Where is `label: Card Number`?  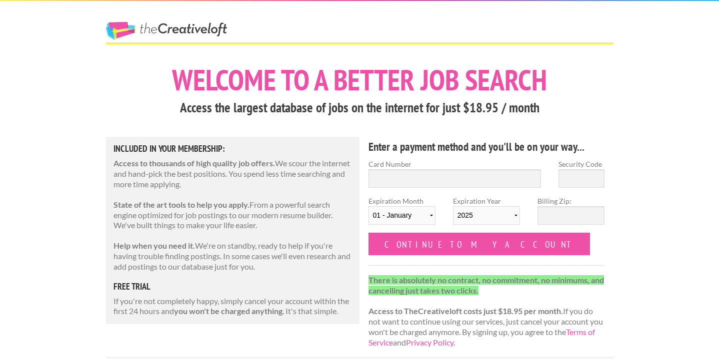
label: Card Number is located at coordinates (455, 164).